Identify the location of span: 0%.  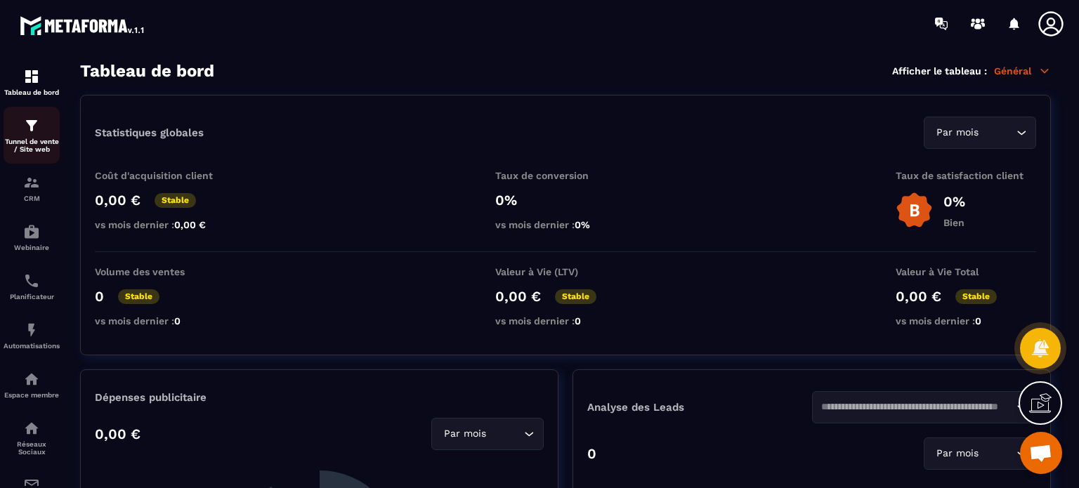
(582, 225).